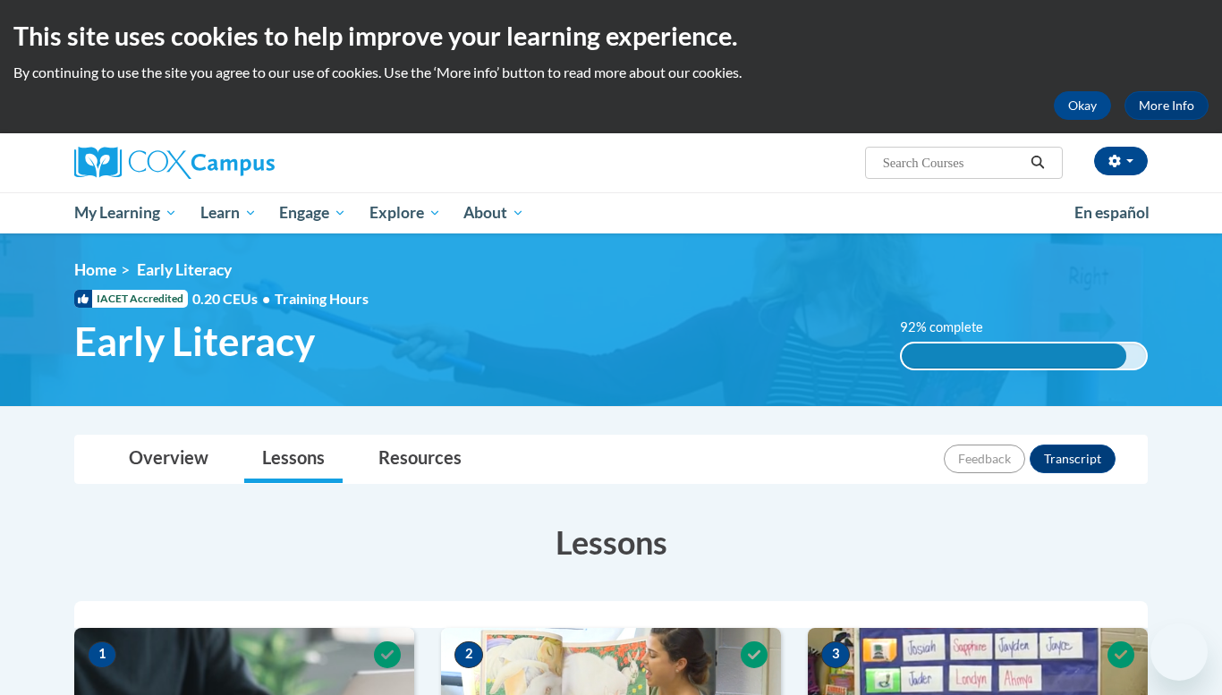 The width and height of the screenshot is (1222, 695). Describe the element at coordinates (174, 163) in the screenshot. I see `img: Cox Campus` at that location.